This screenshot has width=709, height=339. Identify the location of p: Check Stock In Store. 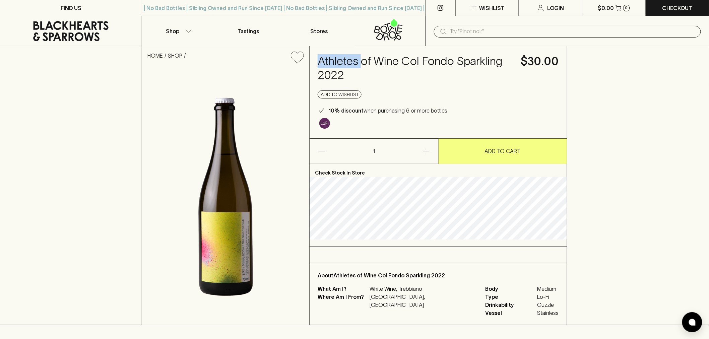
(438, 171).